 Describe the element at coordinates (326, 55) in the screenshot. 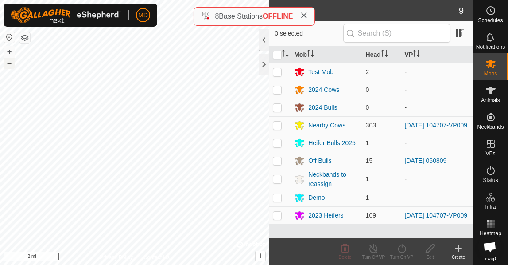

I see `th: Mob` at that location.